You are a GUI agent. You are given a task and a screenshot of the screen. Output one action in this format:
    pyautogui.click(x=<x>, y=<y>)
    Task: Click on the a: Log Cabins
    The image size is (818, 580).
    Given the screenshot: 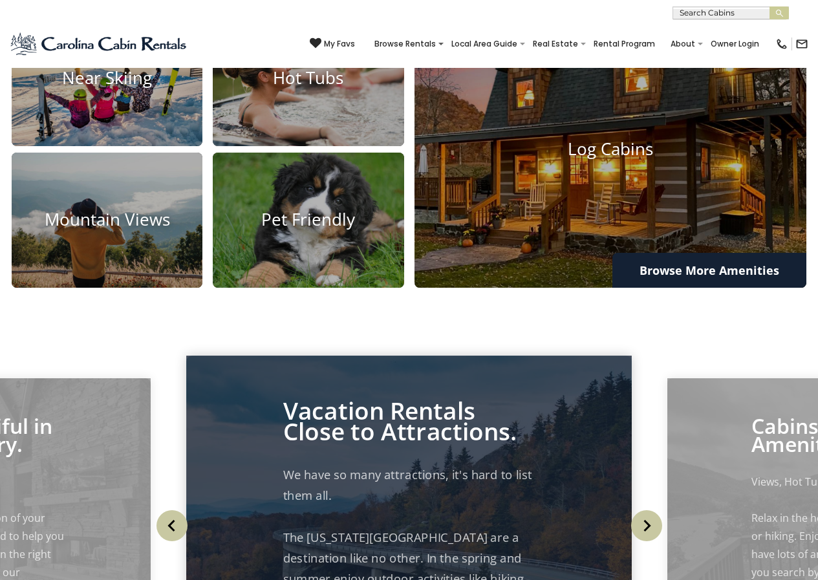 What is the action you would take?
    pyautogui.click(x=611, y=149)
    